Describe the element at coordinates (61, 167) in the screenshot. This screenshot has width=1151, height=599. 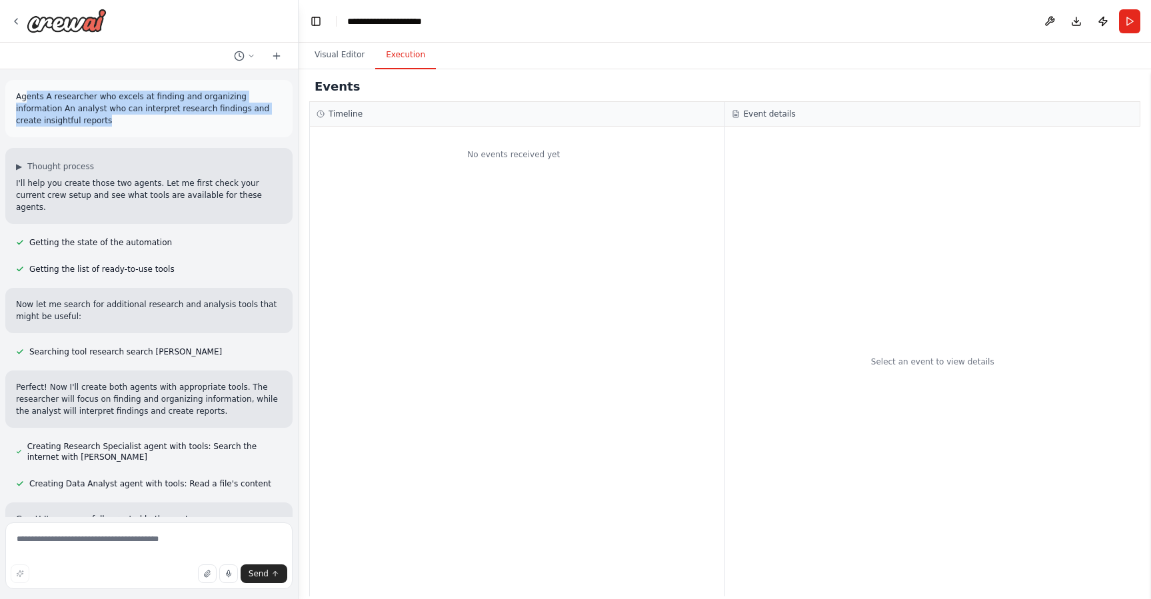
I see `span: Thought process` at that location.